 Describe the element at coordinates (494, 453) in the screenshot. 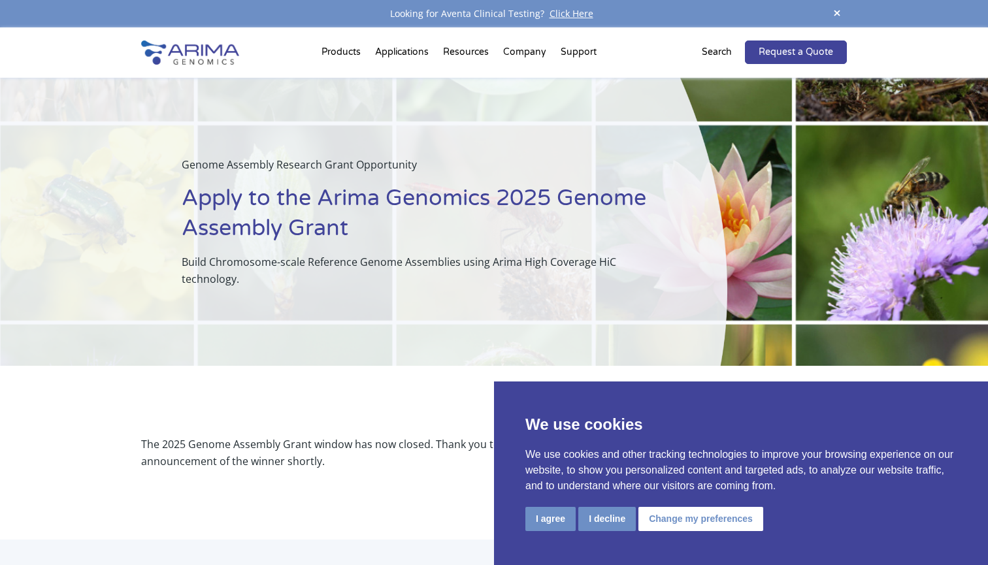

I see `p: The 2025 Genome Assembly Grant window has now closed. Thank you to all who submitted an applicati...` at that location.